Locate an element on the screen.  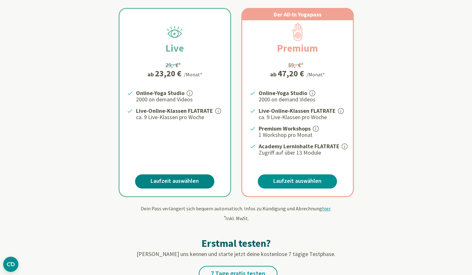
span: Der All-In Yogapass is located at coordinates (297, 14).